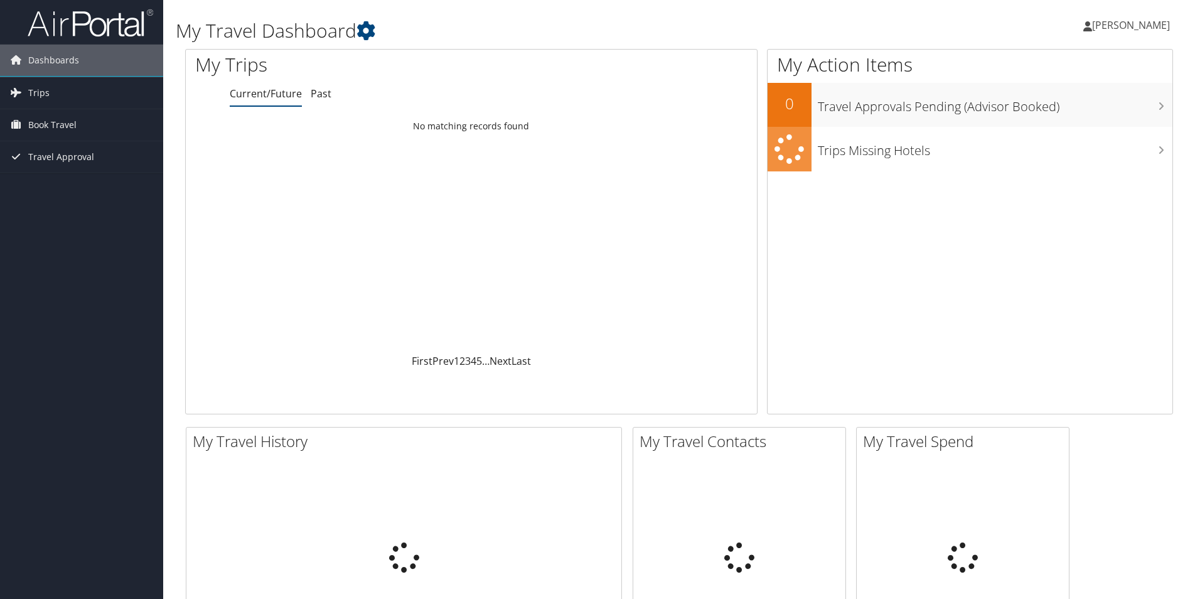 The width and height of the screenshot is (1195, 599). Describe the element at coordinates (995, 148) in the screenshot. I see `h3: Trips Missing Hotels` at that location.